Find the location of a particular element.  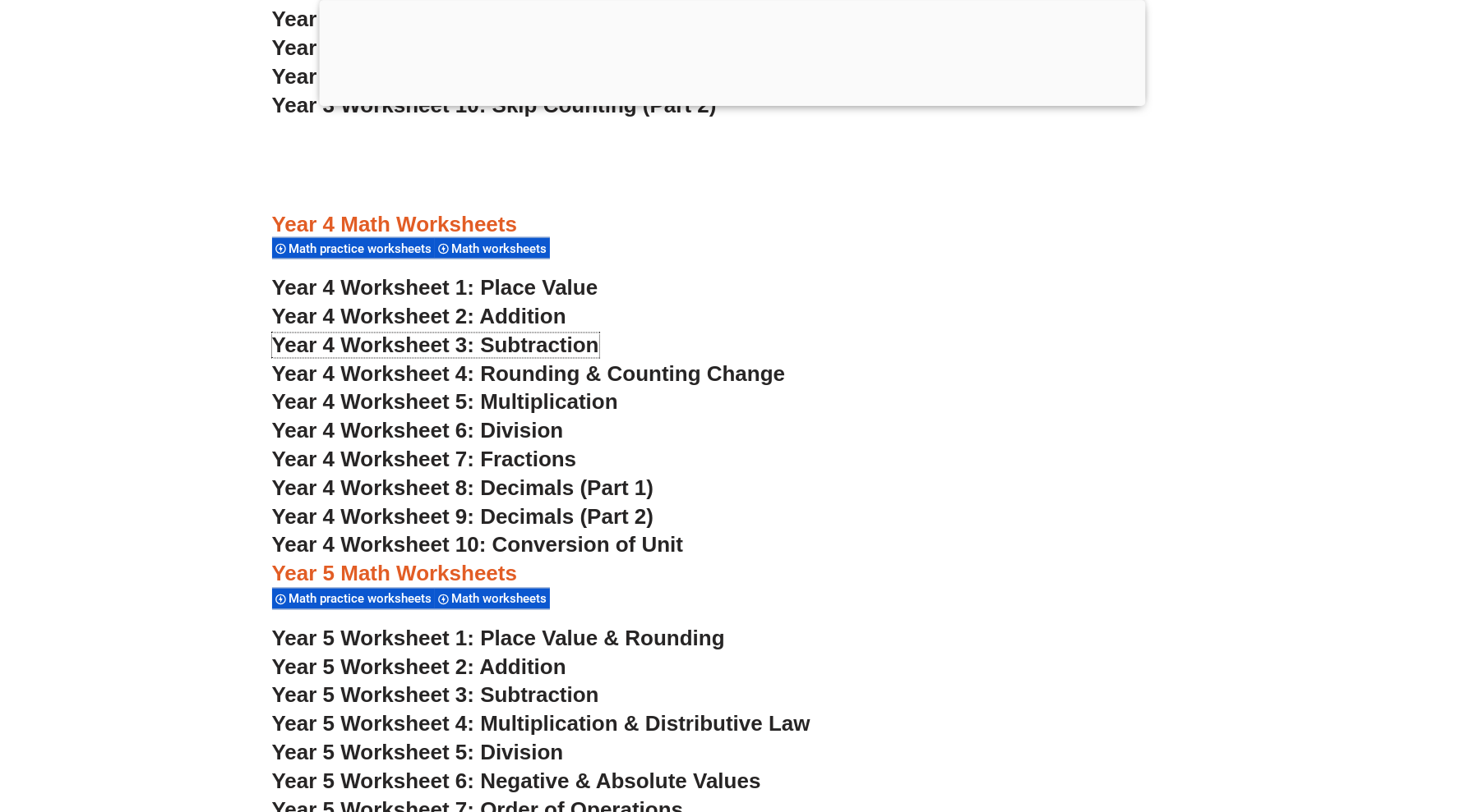

a: Year 3 Worksheet 9: Skip Counting (Part 1) is located at coordinates (489, 76).